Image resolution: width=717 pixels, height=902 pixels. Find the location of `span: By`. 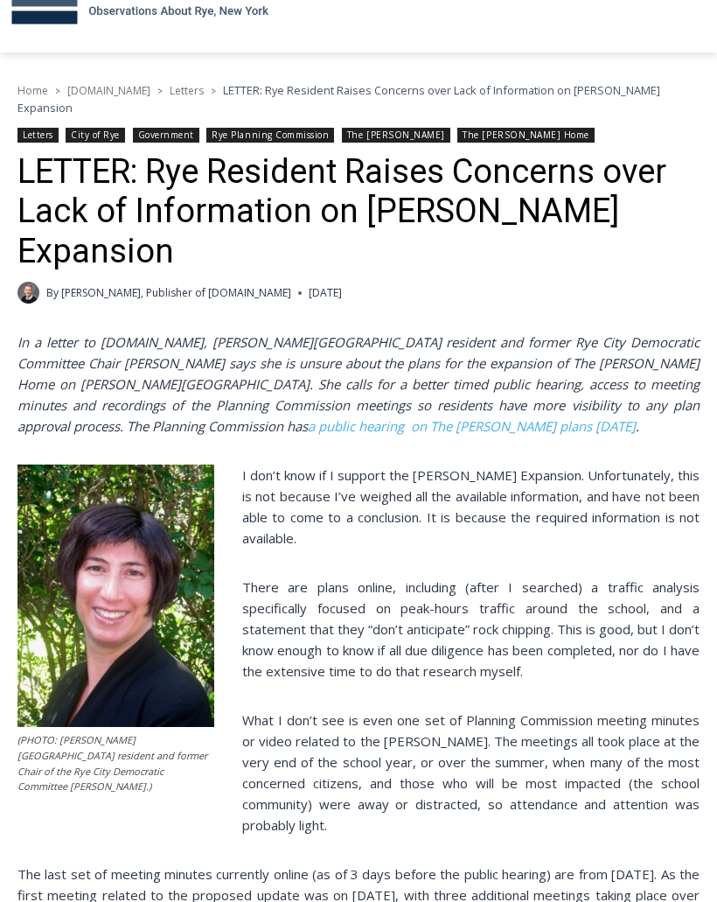

span: By is located at coordinates (52, 292).